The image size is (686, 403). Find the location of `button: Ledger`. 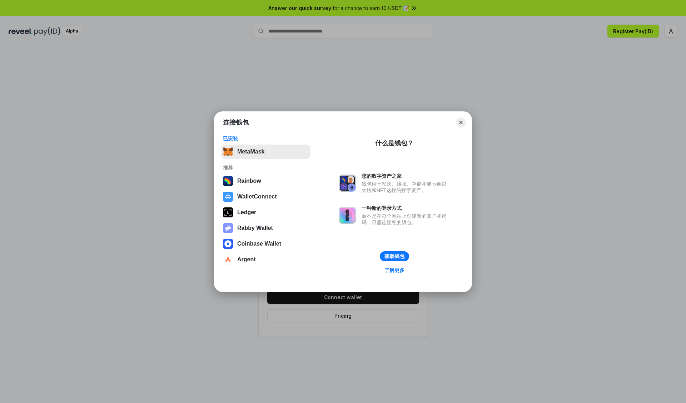

button: Ledger is located at coordinates (265, 212).